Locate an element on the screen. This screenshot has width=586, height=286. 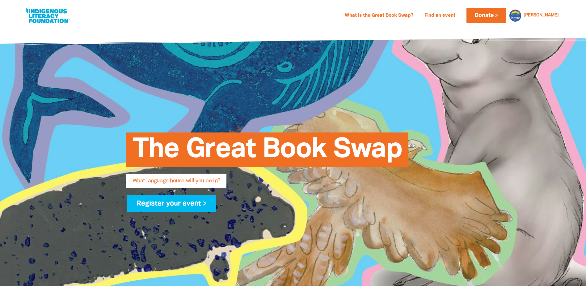
a: Register your event > is located at coordinates (172, 203).